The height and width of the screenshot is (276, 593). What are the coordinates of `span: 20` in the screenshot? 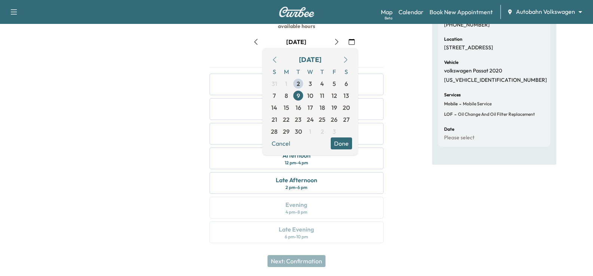 It's located at (346, 108).